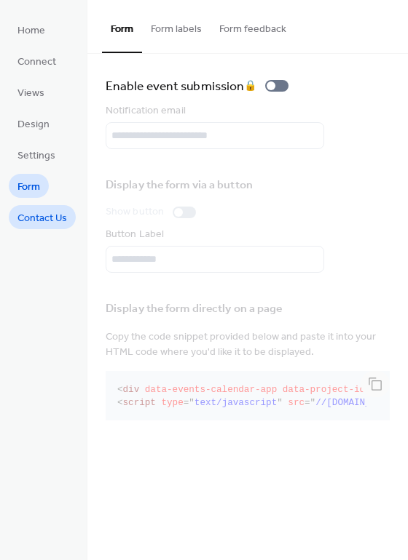 This screenshot has width=408, height=560. I want to click on span: Form, so click(28, 187).